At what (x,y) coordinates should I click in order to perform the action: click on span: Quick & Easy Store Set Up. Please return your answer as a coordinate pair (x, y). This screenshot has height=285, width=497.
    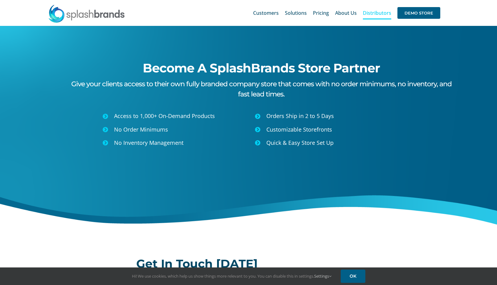
    Looking at the image, I should click on (300, 143).